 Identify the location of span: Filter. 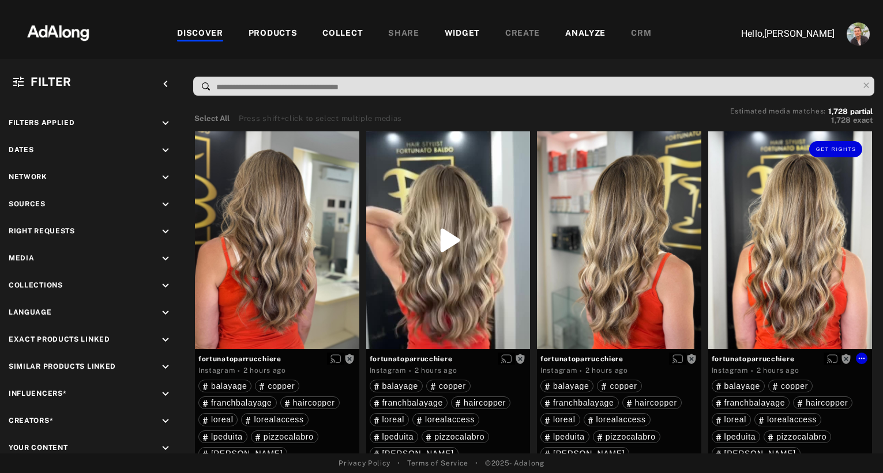
(51, 82).